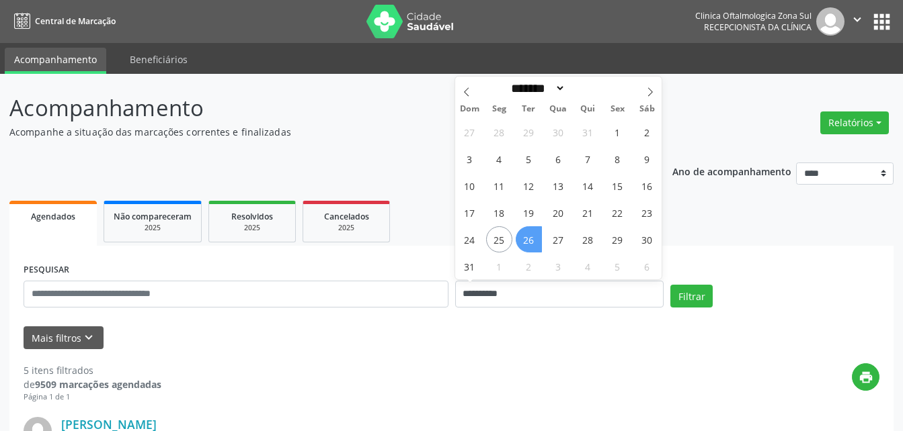  What do you see at coordinates (617, 212) in the screenshot?
I see `span: Agosto 22, 2025` at bounding box center [617, 212].